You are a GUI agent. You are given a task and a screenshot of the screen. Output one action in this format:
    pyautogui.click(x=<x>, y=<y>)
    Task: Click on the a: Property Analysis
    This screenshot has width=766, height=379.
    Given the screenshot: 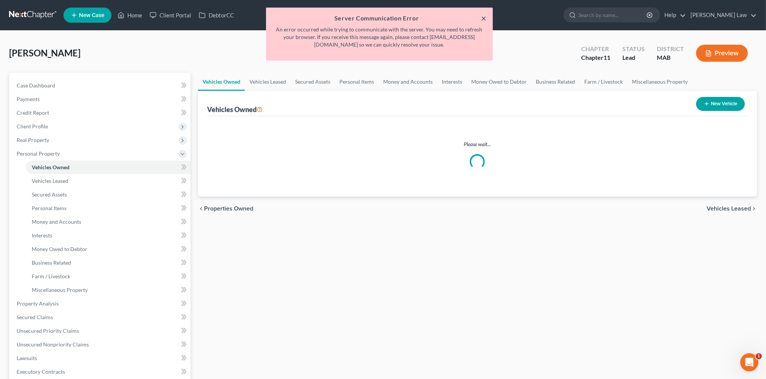 What is the action you would take?
    pyautogui.click(x=101, y=303)
    